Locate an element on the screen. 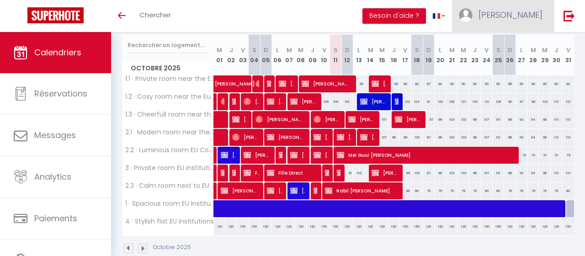  th: 09 is located at coordinates (312, 55).